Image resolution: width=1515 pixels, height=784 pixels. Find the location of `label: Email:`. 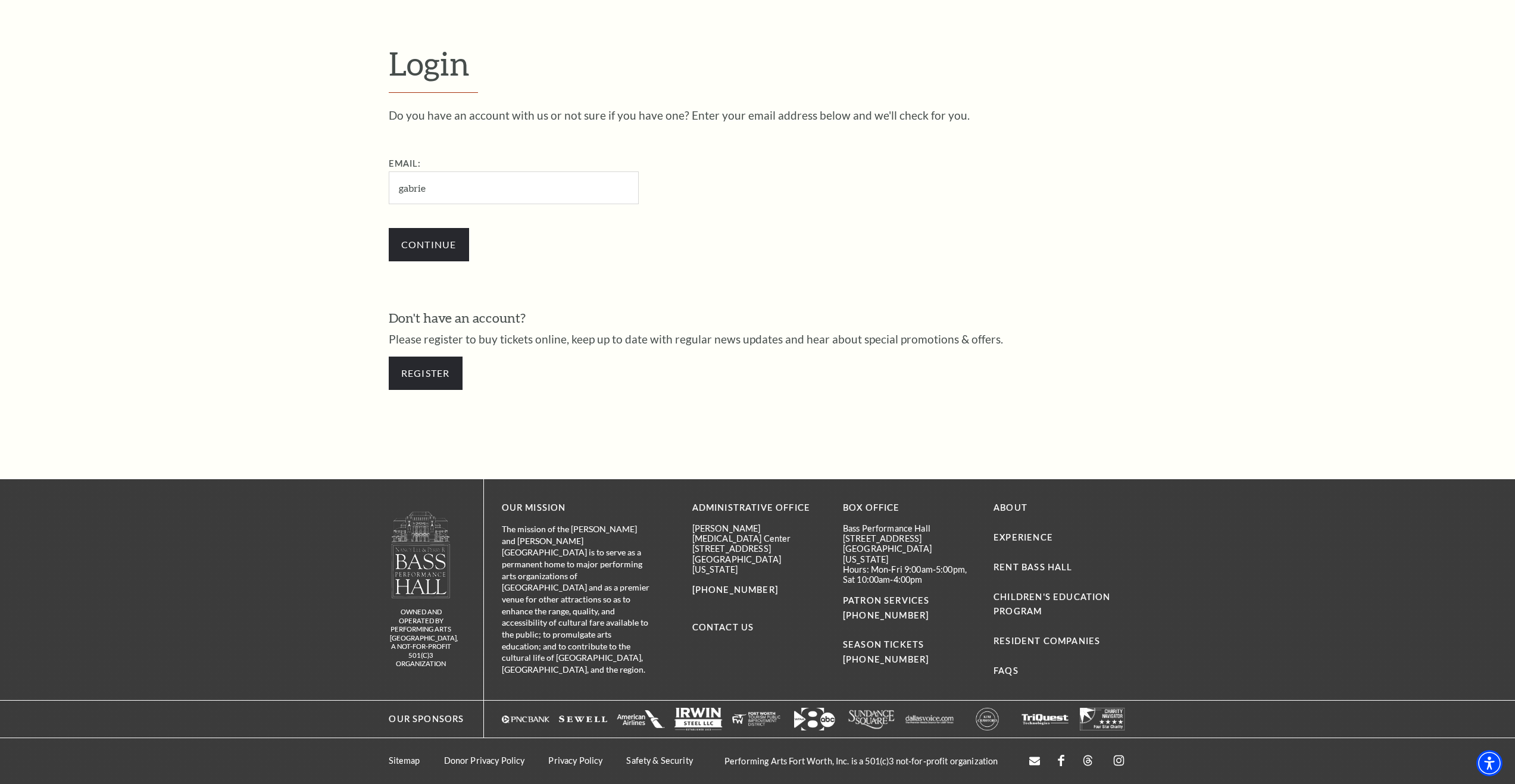

label: Email: is located at coordinates (404, 163).